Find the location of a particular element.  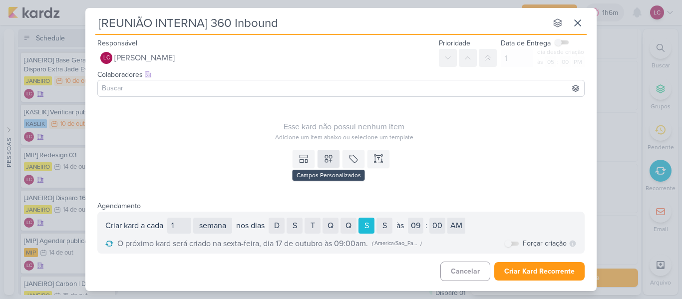

label: Prioridade is located at coordinates (454, 43).